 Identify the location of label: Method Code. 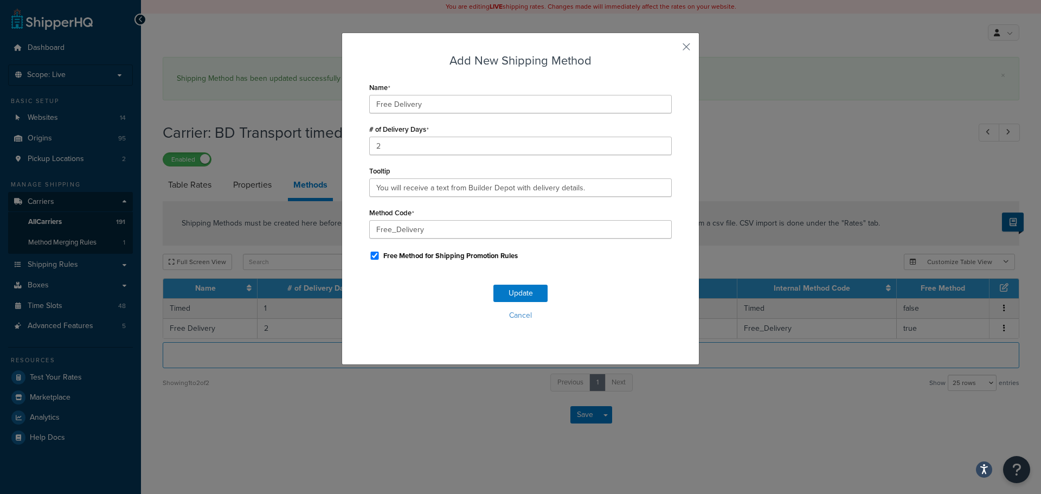
(391, 213).